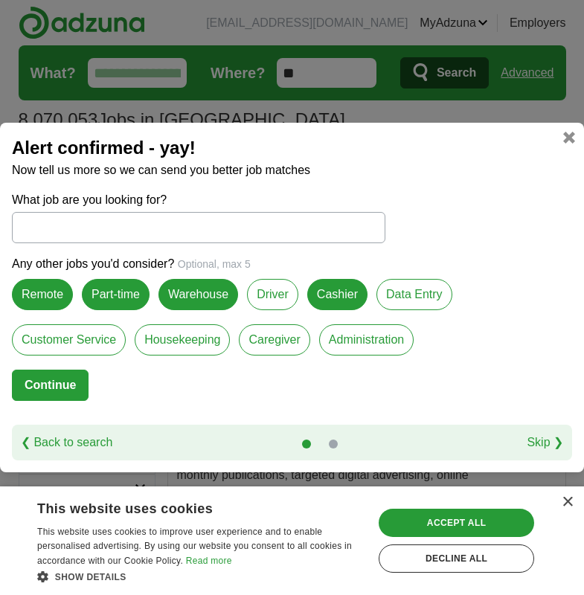  What do you see at coordinates (214, 264) in the screenshot?
I see `span: Optional, max 5` at bounding box center [214, 264].